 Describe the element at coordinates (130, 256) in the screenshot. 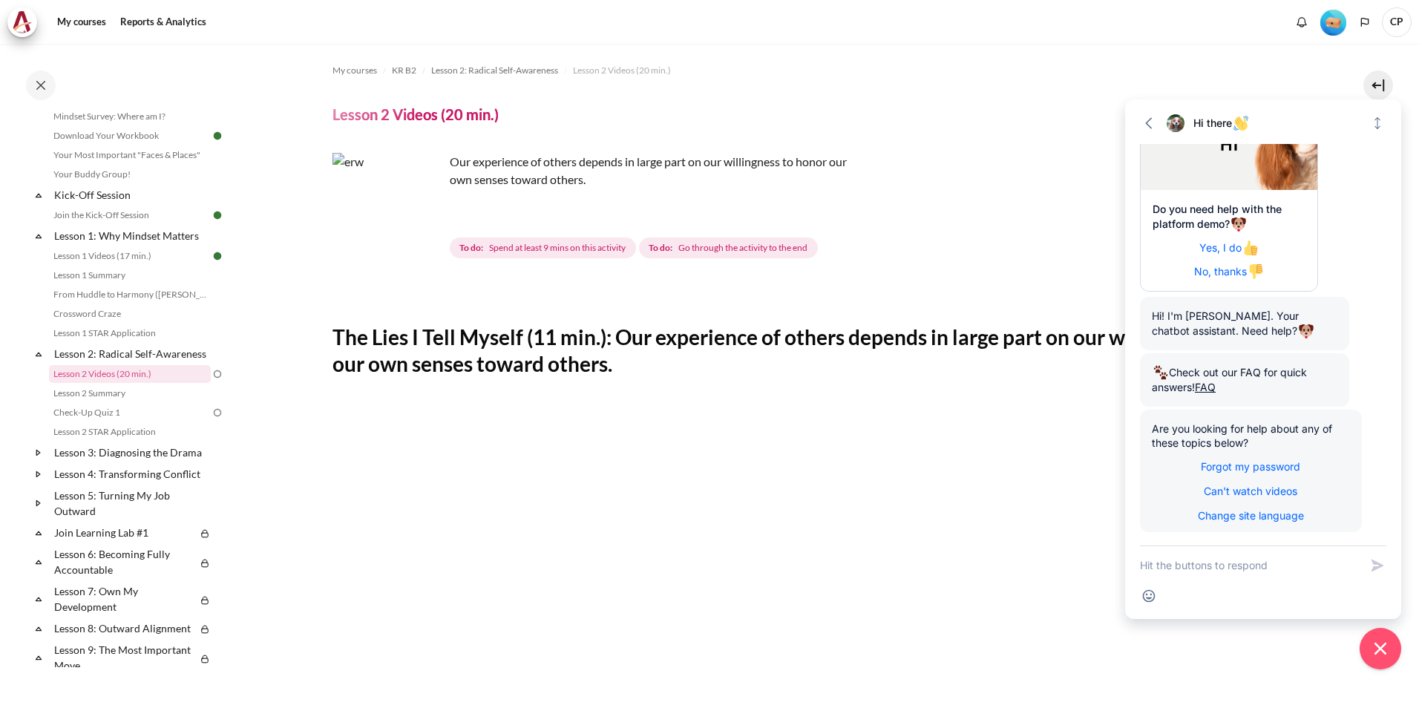

I see `a: Lesson 1 Videos (17 min.)` at that location.